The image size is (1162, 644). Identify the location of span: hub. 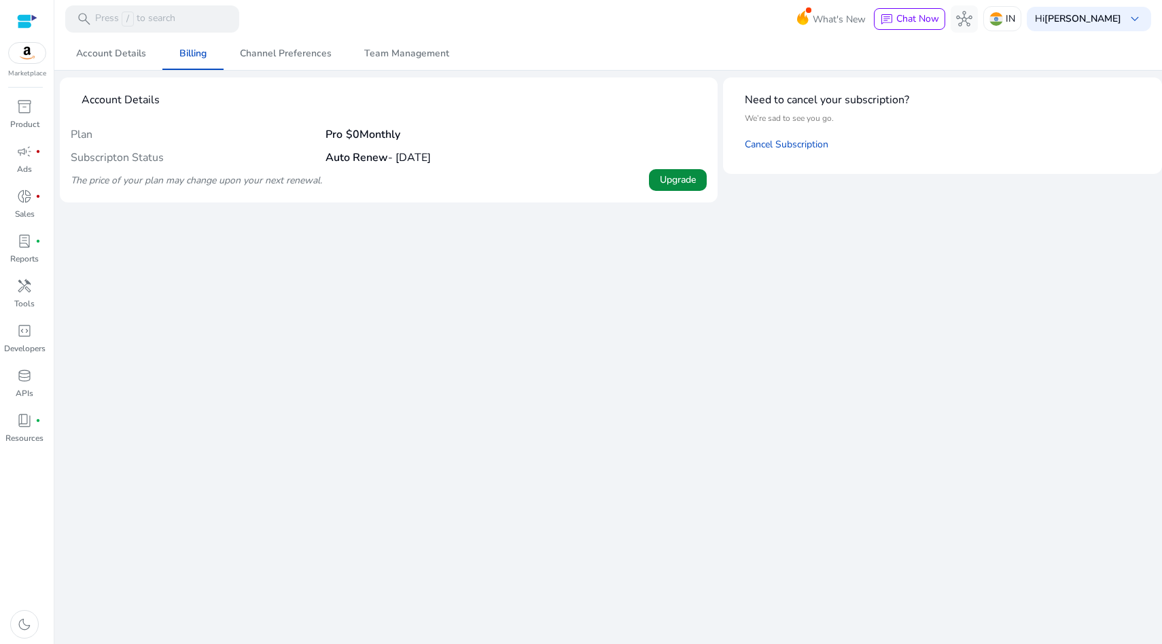
(964, 19).